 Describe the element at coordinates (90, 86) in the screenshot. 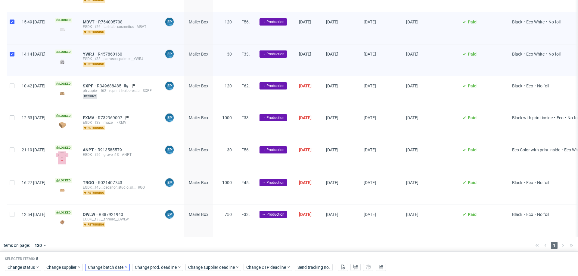

I see `span: SXPF` at that location.